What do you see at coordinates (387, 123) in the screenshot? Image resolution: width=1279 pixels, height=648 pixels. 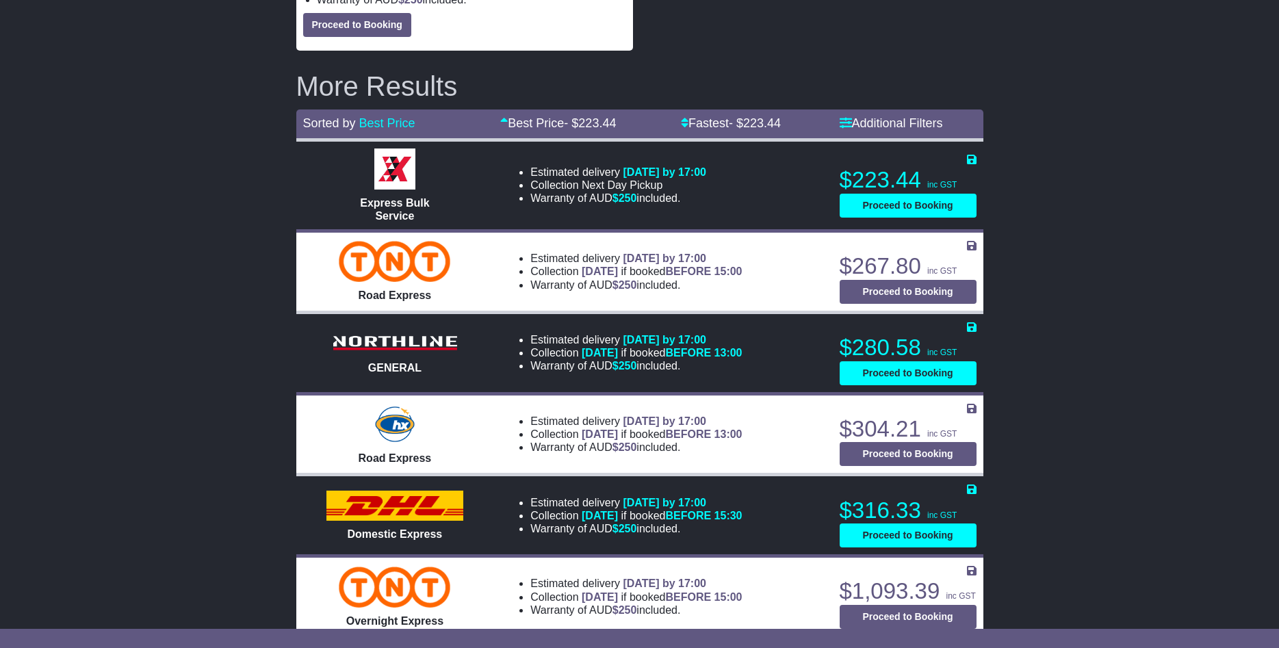 I see `a: Best Price` at bounding box center [387, 123].